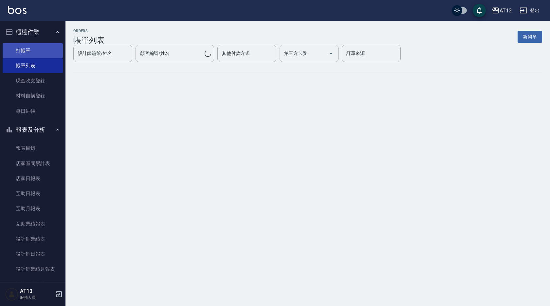 This screenshot has width=550, height=306. I want to click on a: 打帳單, so click(33, 51).